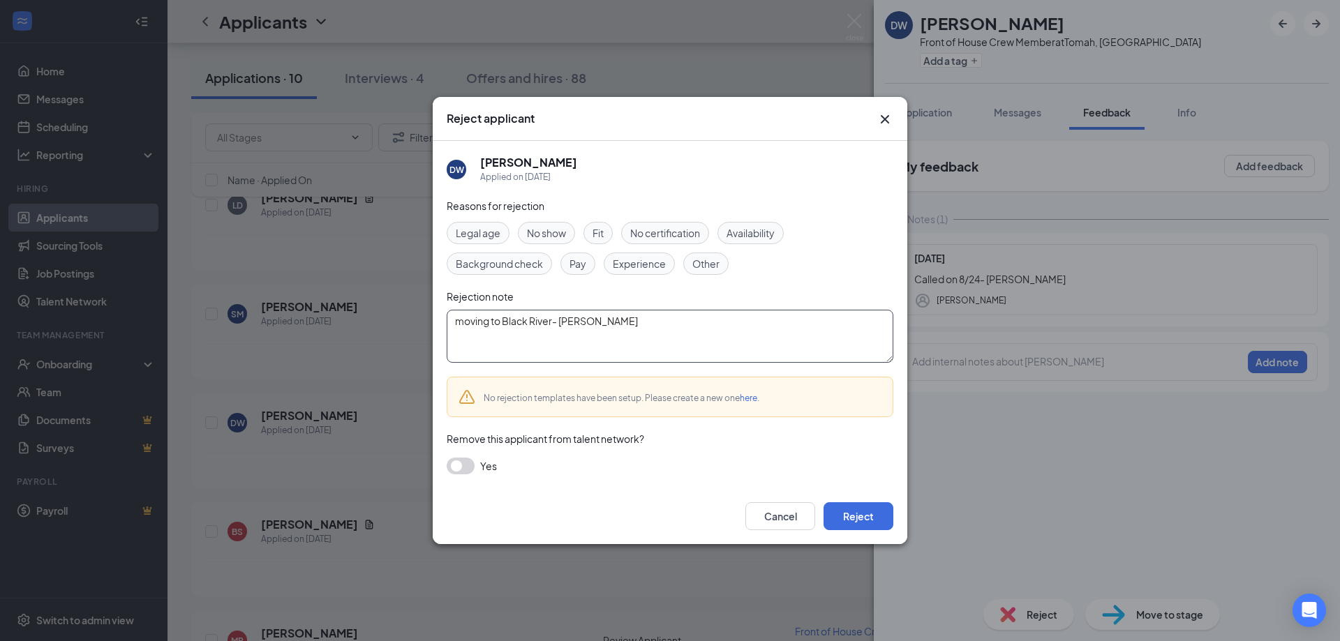 This screenshot has height=641, width=1340. Describe the element at coordinates (499, 264) in the screenshot. I see `span: Background check` at that location.